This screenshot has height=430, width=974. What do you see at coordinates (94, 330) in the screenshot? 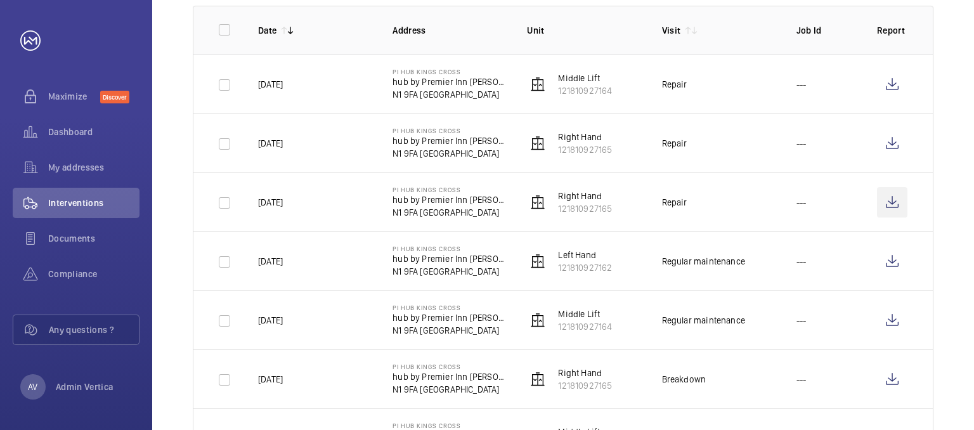
I see `span: Any questions ?` at bounding box center [94, 330].